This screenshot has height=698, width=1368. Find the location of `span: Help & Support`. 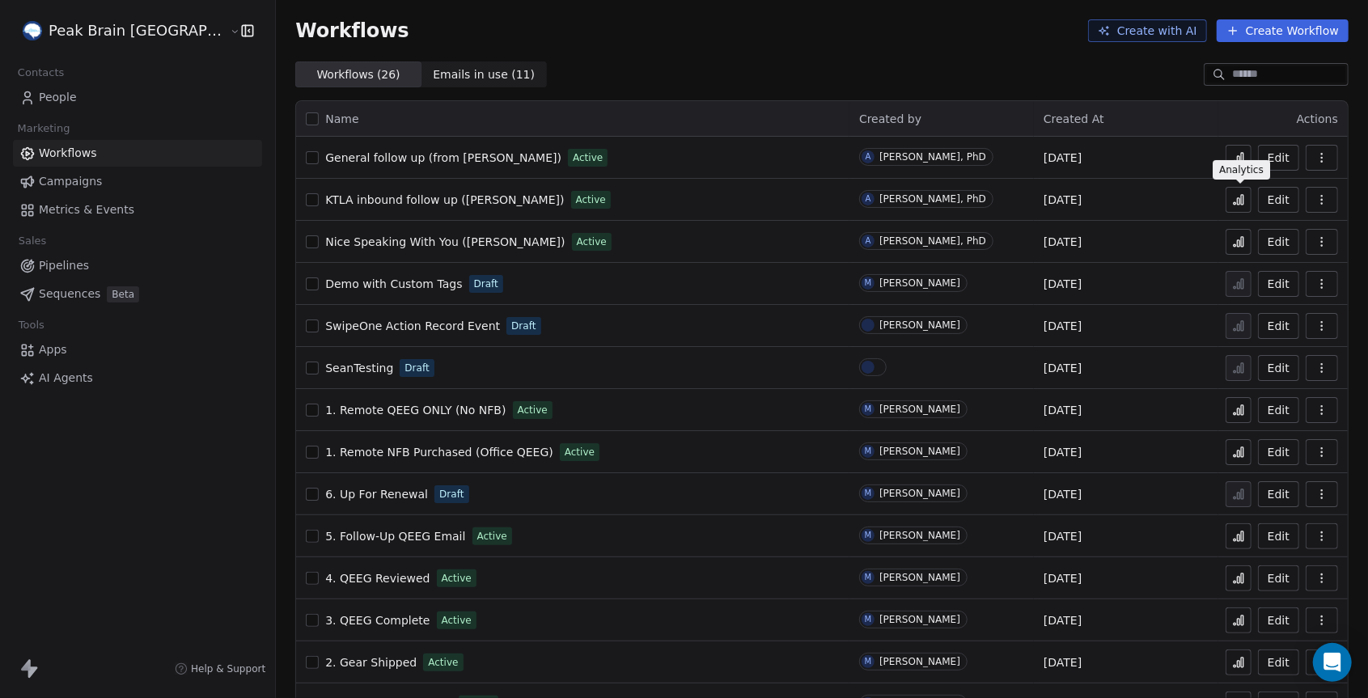

span: Help & Support is located at coordinates (228, 669).